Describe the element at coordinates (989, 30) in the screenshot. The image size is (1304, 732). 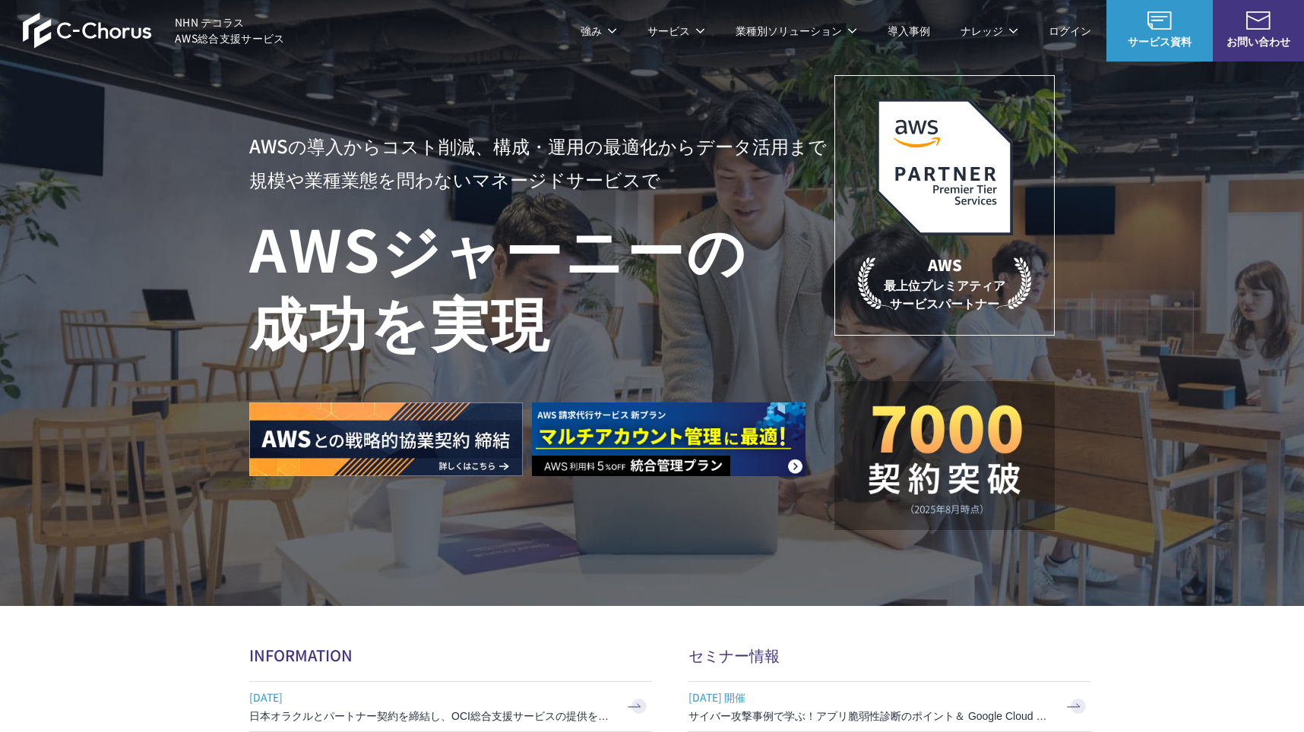
I see `p: ナレッジ` at that location.